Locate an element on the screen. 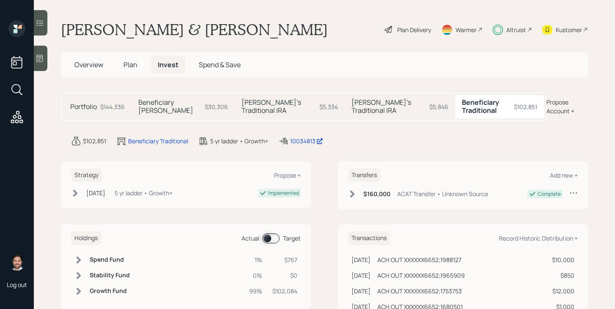  div: Propose + is located at coordinates (287, 175).